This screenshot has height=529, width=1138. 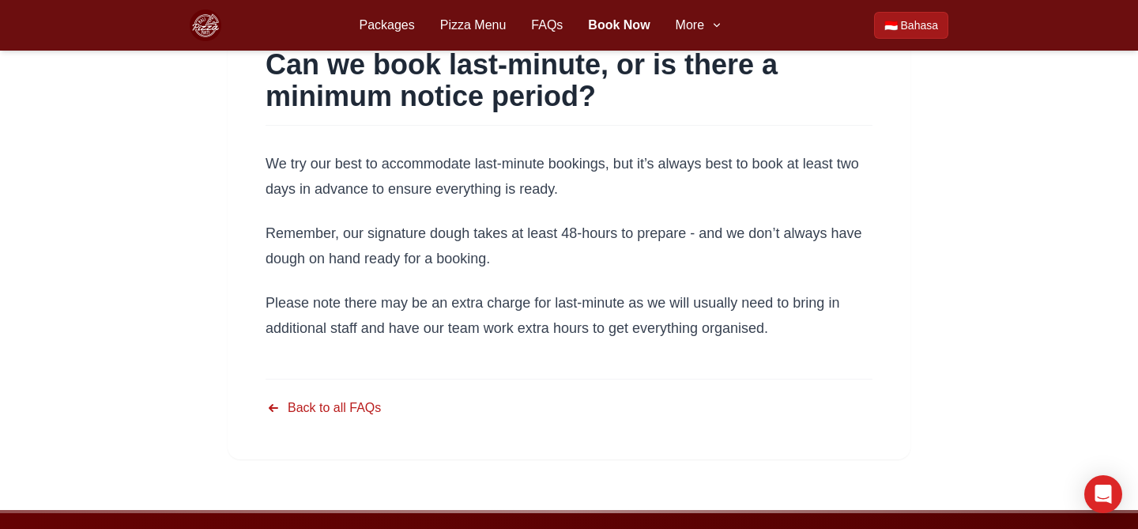 I want to click on div: Open Intercom Messenger, so click(x=1104, y=494).